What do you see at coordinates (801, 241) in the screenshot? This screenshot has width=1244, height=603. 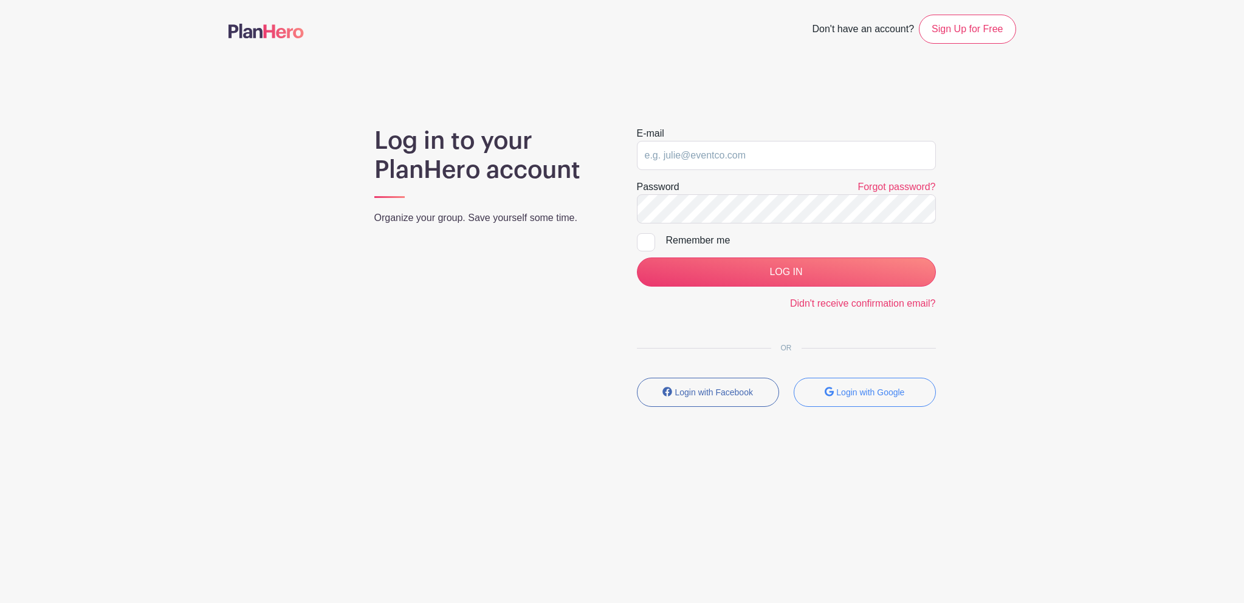 I see `div: Remember me` at bounding box center [801, 241].